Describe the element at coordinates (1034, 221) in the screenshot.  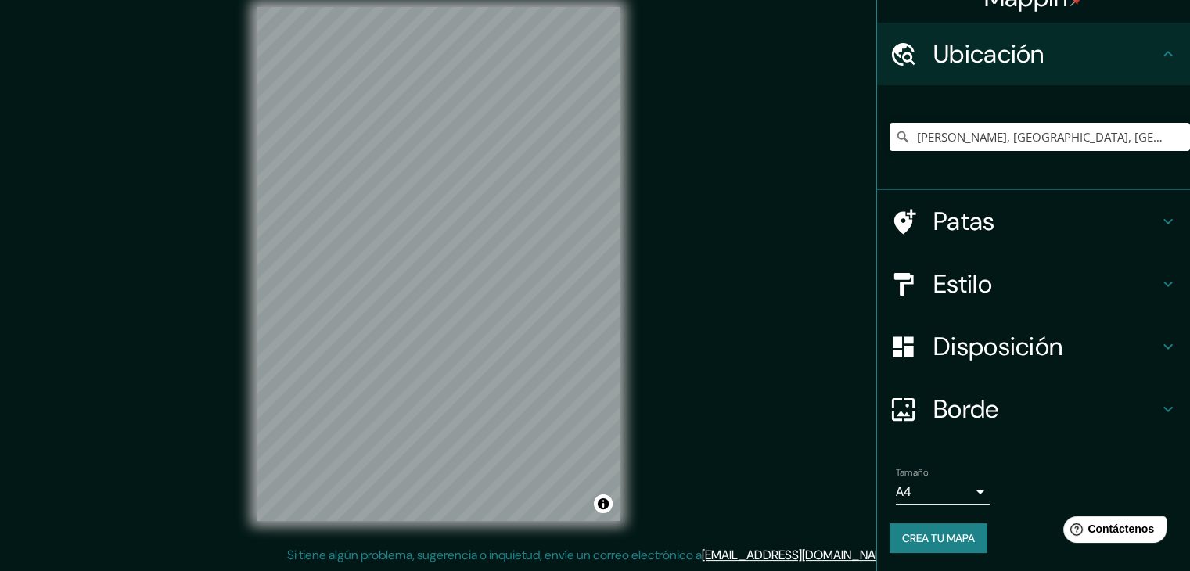
I see `div: Patas` at that location.